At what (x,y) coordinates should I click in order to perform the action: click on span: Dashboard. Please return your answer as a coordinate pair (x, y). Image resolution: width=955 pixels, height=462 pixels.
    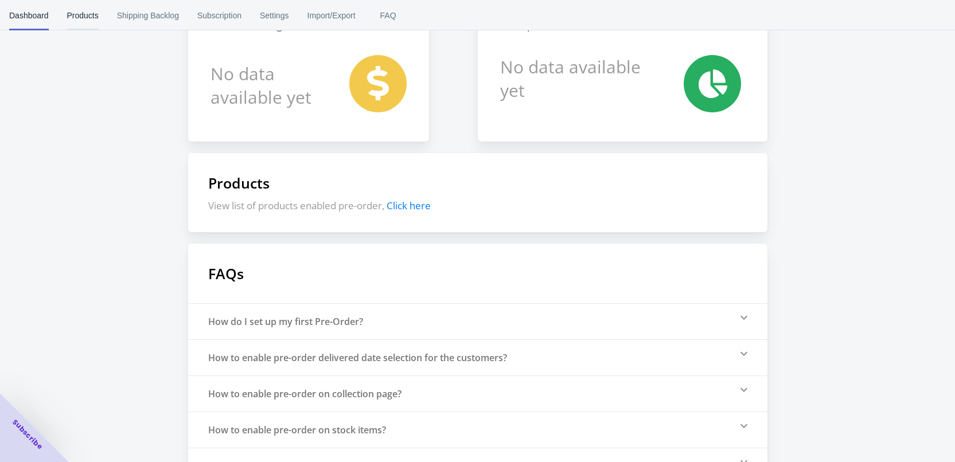
    Looking at the image, I should click on (29, 15).